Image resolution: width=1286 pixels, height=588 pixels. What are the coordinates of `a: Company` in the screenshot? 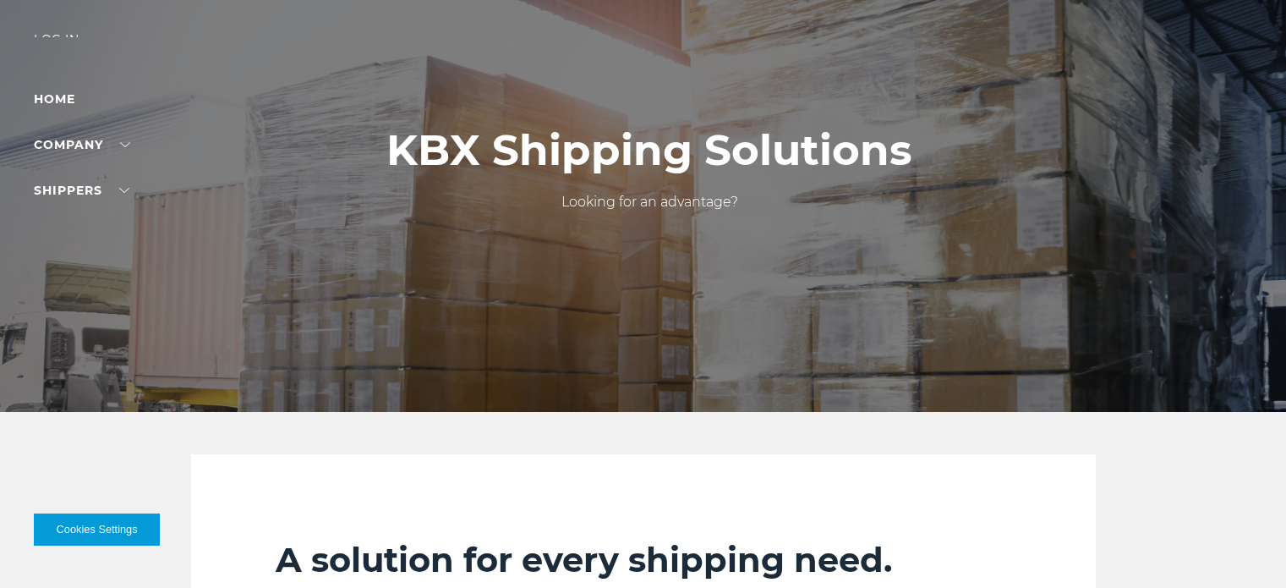 It's located at (82, 145).